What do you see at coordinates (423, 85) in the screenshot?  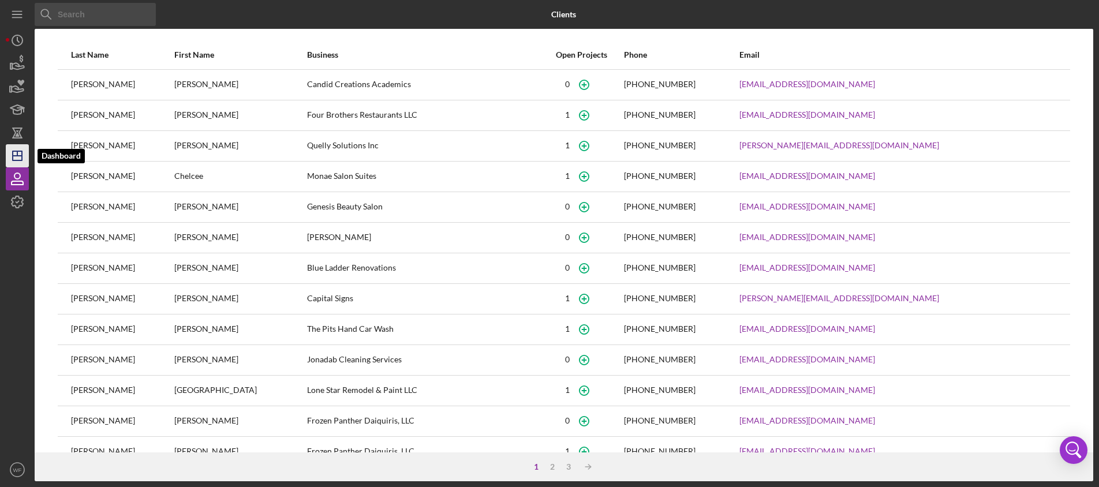 I see `div: Candid Creations Academics` at bounding box center [423, 85].